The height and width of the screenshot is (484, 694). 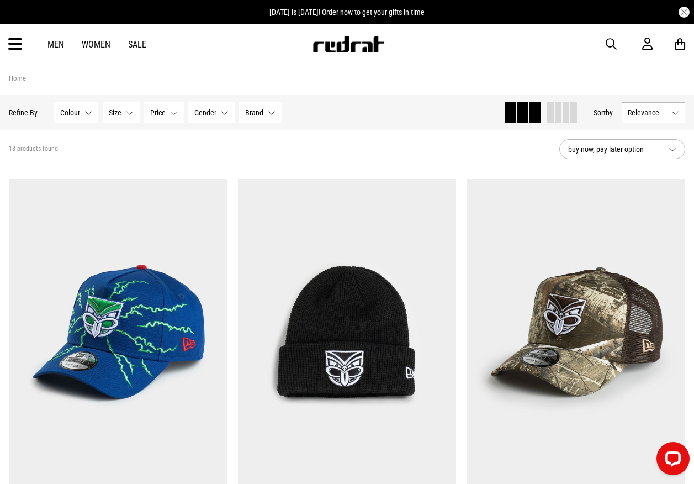 I want to click on img: Redrat logo, so click(x=348, y=44).